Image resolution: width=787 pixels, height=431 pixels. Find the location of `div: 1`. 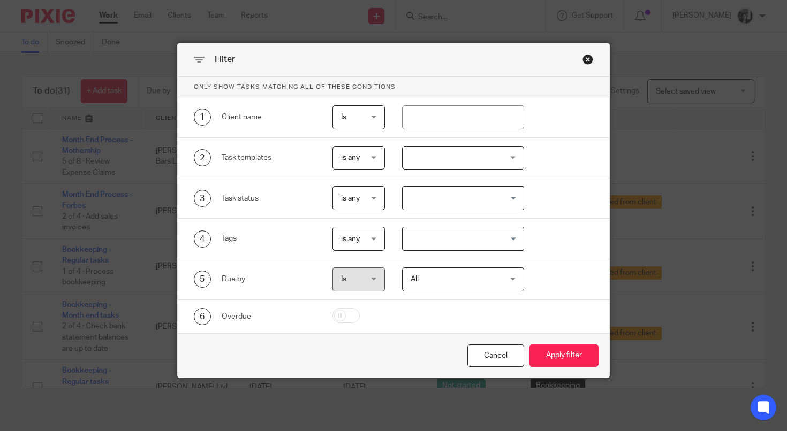

div: 1 is located at coordinates (202, 117).